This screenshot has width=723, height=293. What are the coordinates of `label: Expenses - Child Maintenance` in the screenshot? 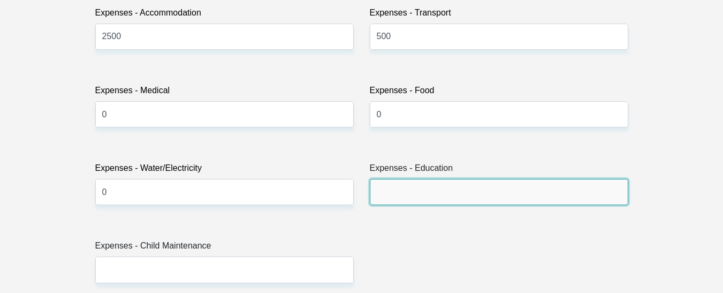 It's located at (224, 248).